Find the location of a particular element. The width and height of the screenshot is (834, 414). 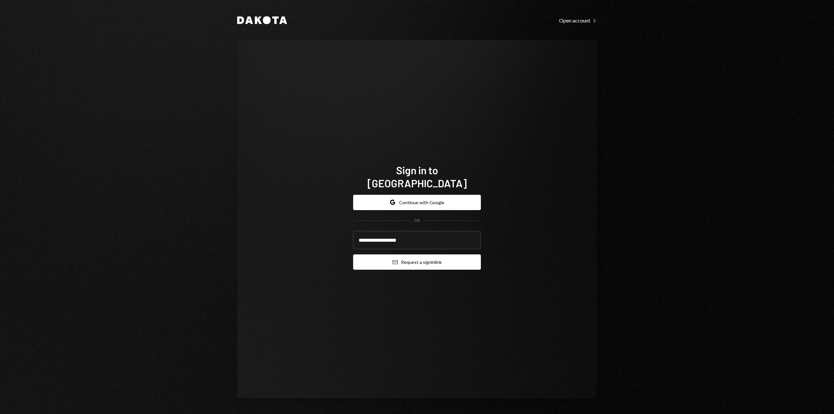

div: Open account is located at coordinates (578, 21).